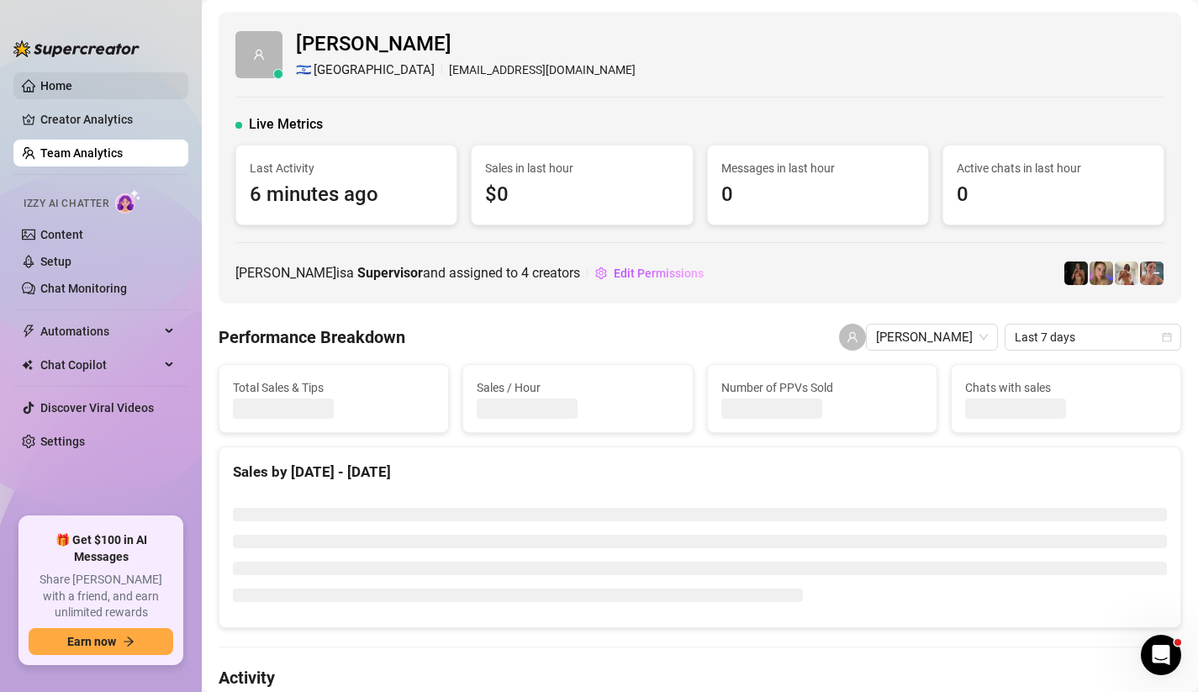 This screenshot has width=1198, height=692. What do you see at coordinates (76, 49) in the screenshot?
I see `img: logo-BBDzfeDw.svg` at bounding box center [76, 49].